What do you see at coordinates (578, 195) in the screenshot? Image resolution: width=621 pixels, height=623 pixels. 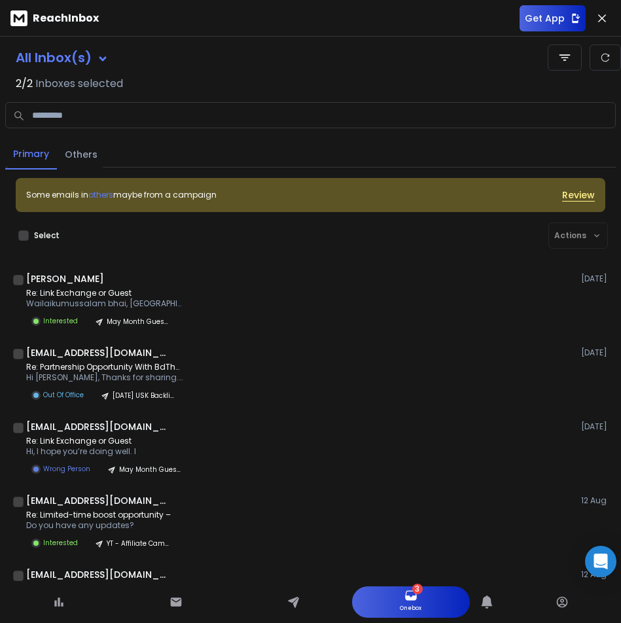 I see `span: Review` at bounding box center [578, 195].